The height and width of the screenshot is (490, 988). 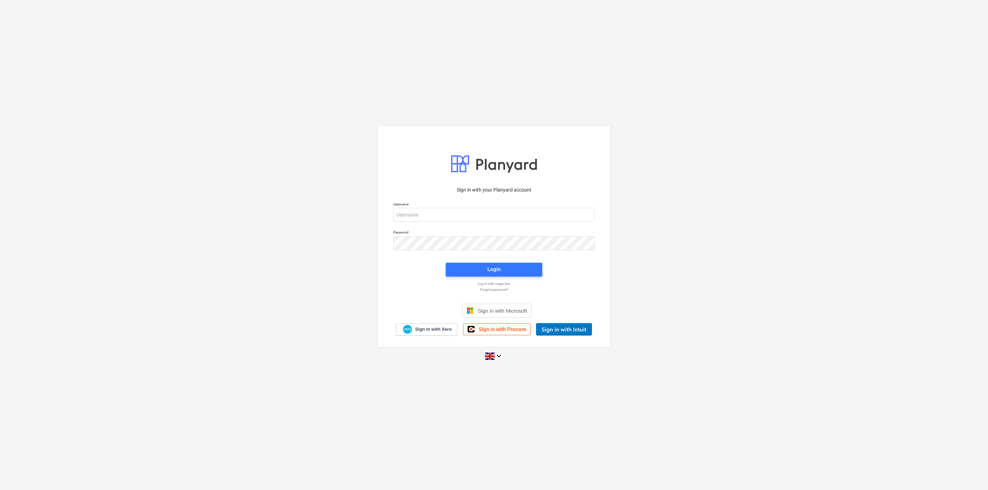 What do you see at coordinates (494, 284) in the screenshot?
I see `a: Log in with magic link` at bounding box center [494, 284].